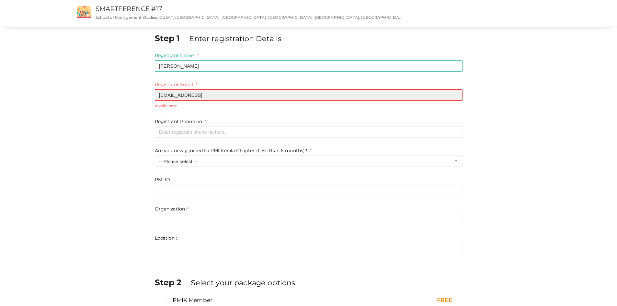  What do you see at coordinates (309, 132) in the screenshot?
I see `input: Enter registrant phone no here.` at bounding box center [309, 132].